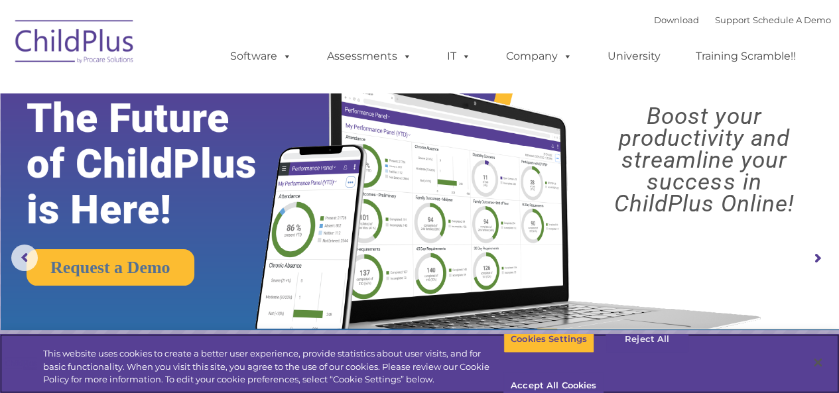  I want to click on a: Schedule A Demo, so click(792, 20).